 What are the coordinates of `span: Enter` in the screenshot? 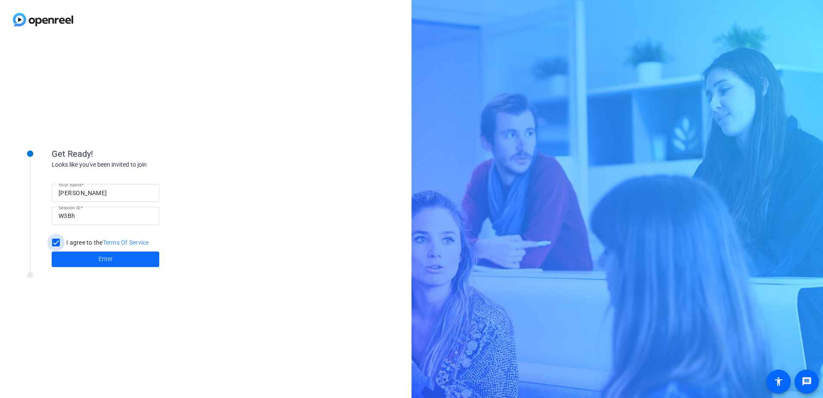 It's located at (106, 259).